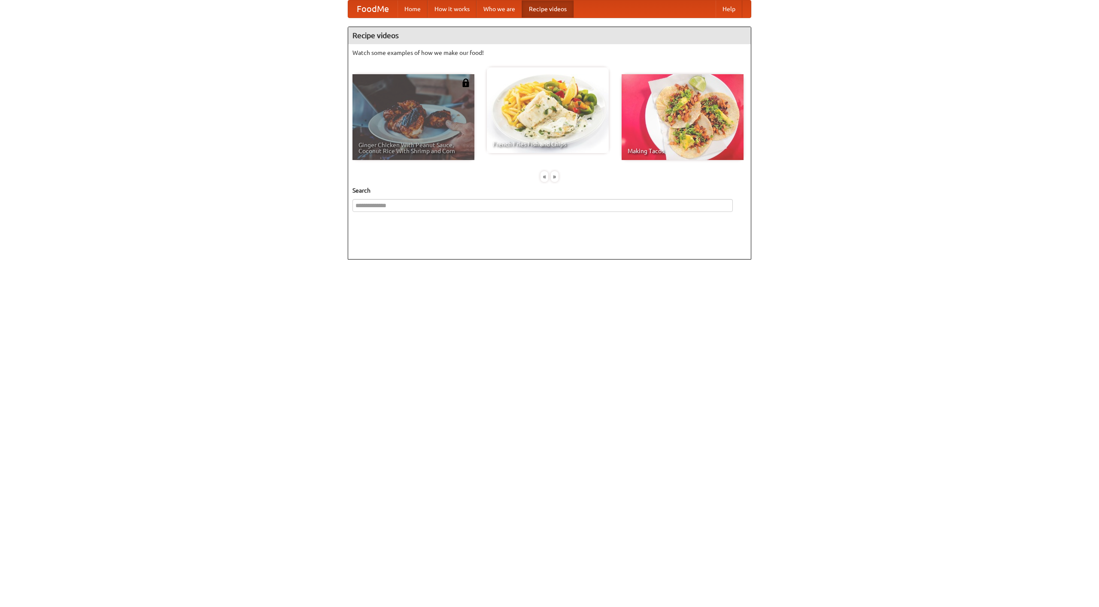  I want to click on a: French Fries Fish and Chips, so click(548, 110).